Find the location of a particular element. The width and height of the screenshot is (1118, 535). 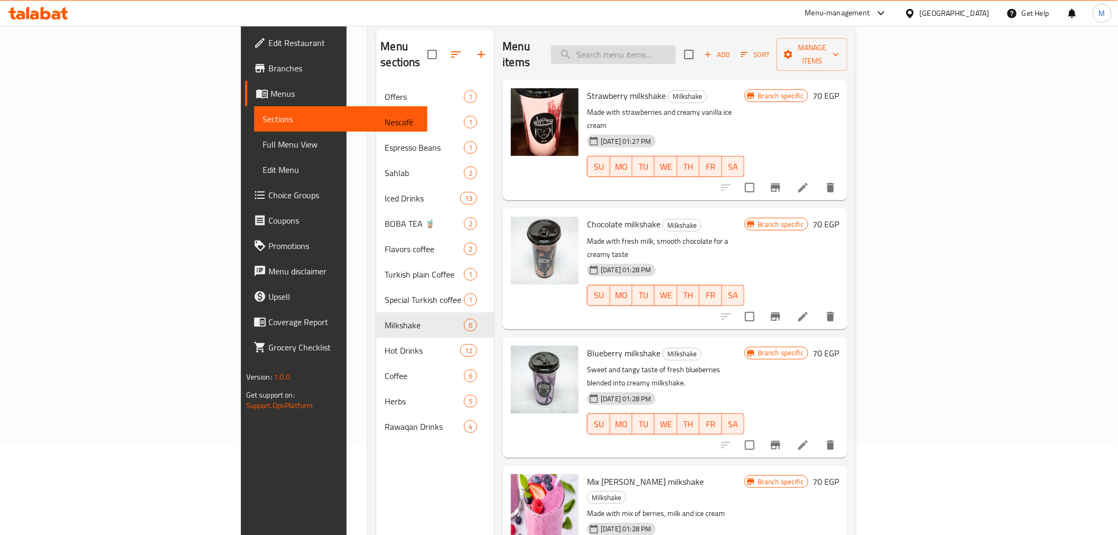

span: Branches is located at coordinates (344, 68).